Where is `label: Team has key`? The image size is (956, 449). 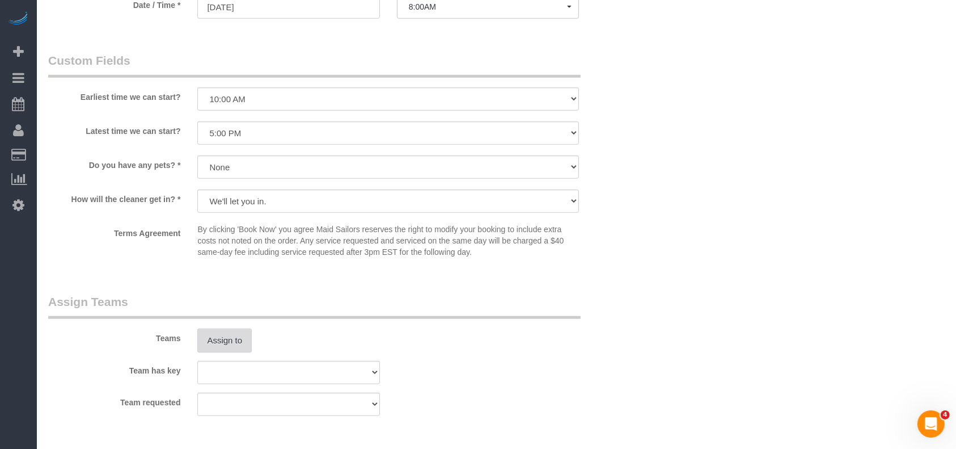
label: Team has key is located at coordinates (114, 368).